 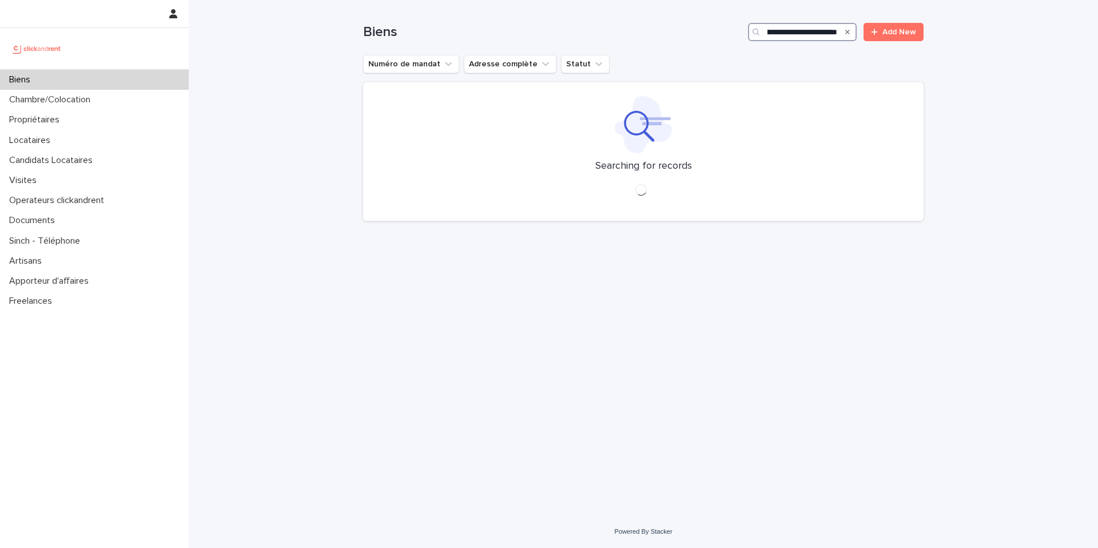 I want to click on button: Statut, so click(x=585, y=64).